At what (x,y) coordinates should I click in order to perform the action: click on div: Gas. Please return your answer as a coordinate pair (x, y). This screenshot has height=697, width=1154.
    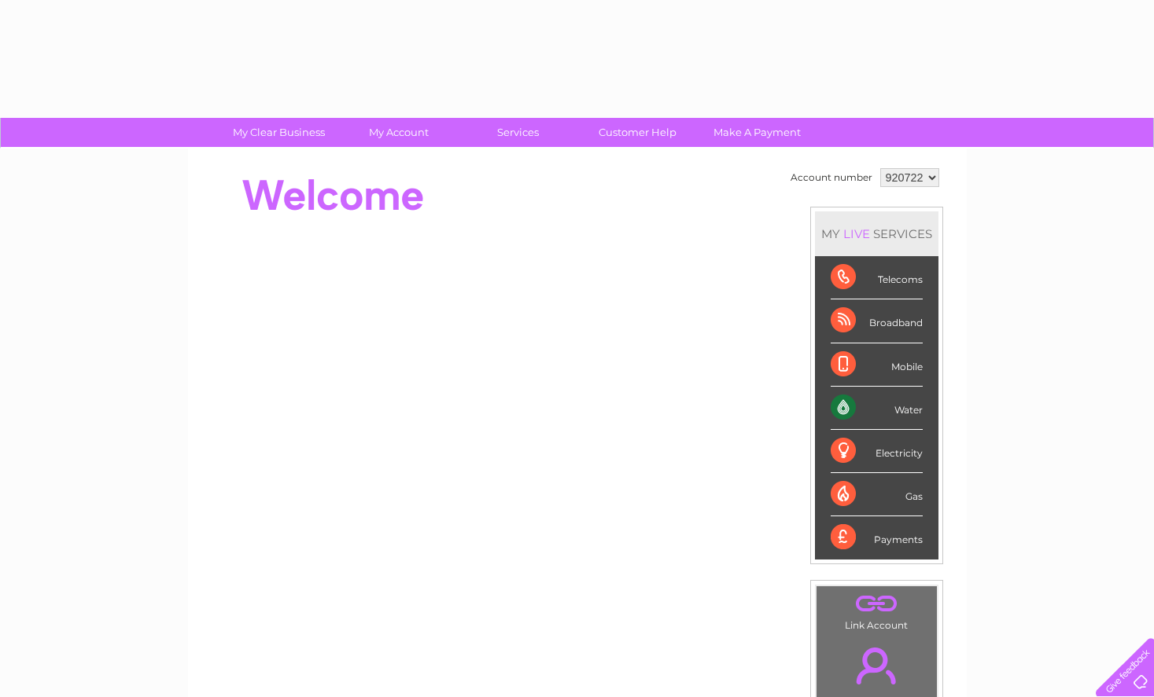
    Looking at the image, I should click on (876, 495).